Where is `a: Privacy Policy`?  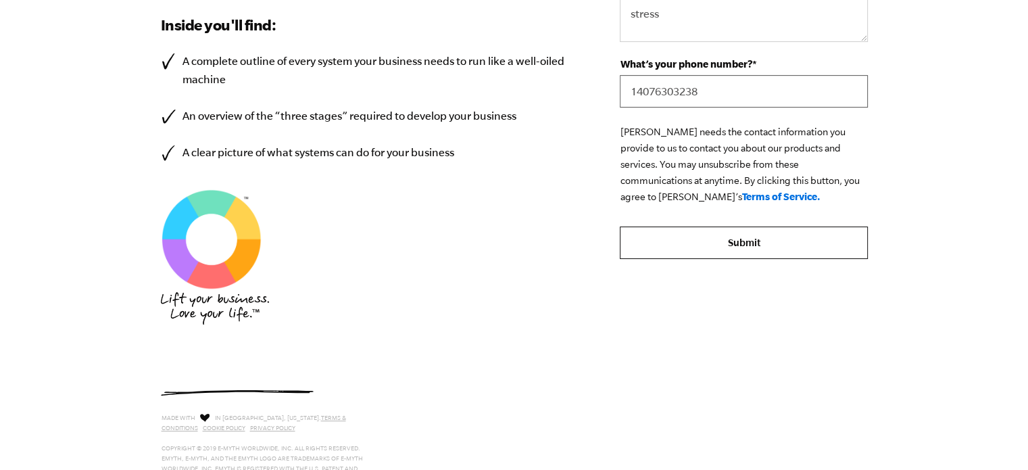
a: Privacy Policy is located at coordinates (272, 428).